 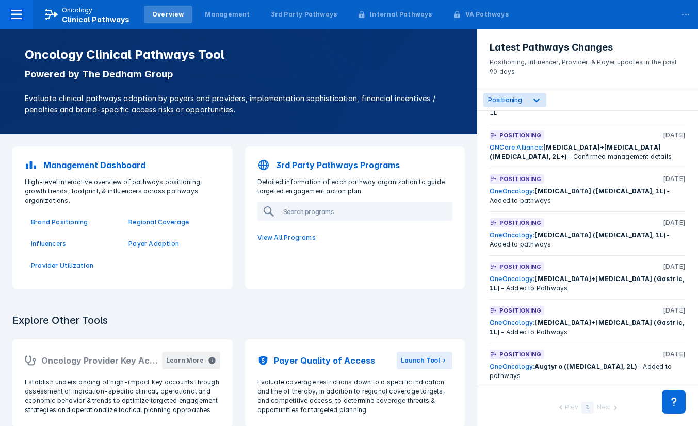 I want to click on h3: Explore Other Tools, so click(x=60, y=320).